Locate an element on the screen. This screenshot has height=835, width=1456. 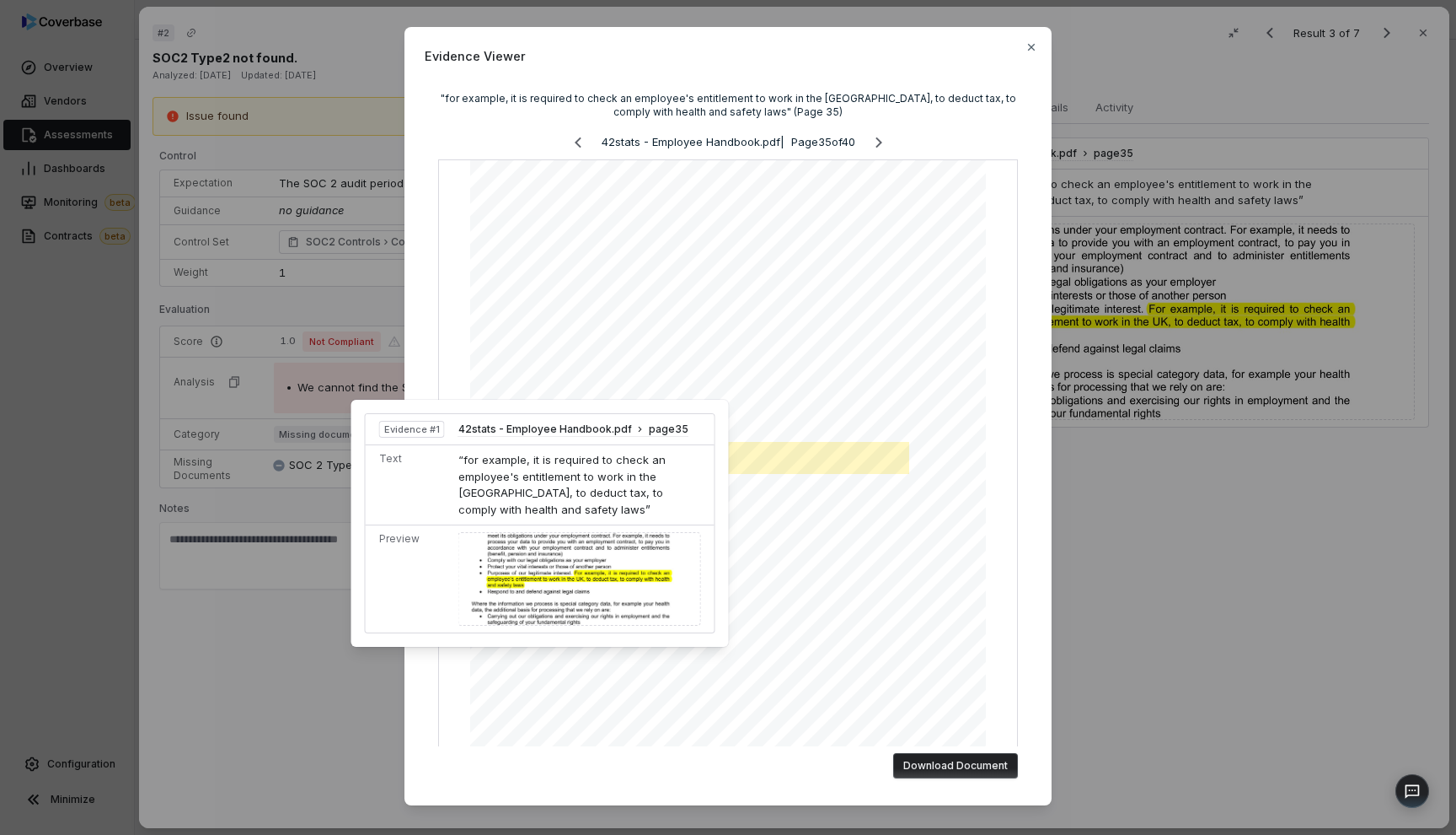
img: 41be826bc2a744faa3ac904006ba1a1b_original.jpg_w1200.jpg is located at coordinates (579, 579).